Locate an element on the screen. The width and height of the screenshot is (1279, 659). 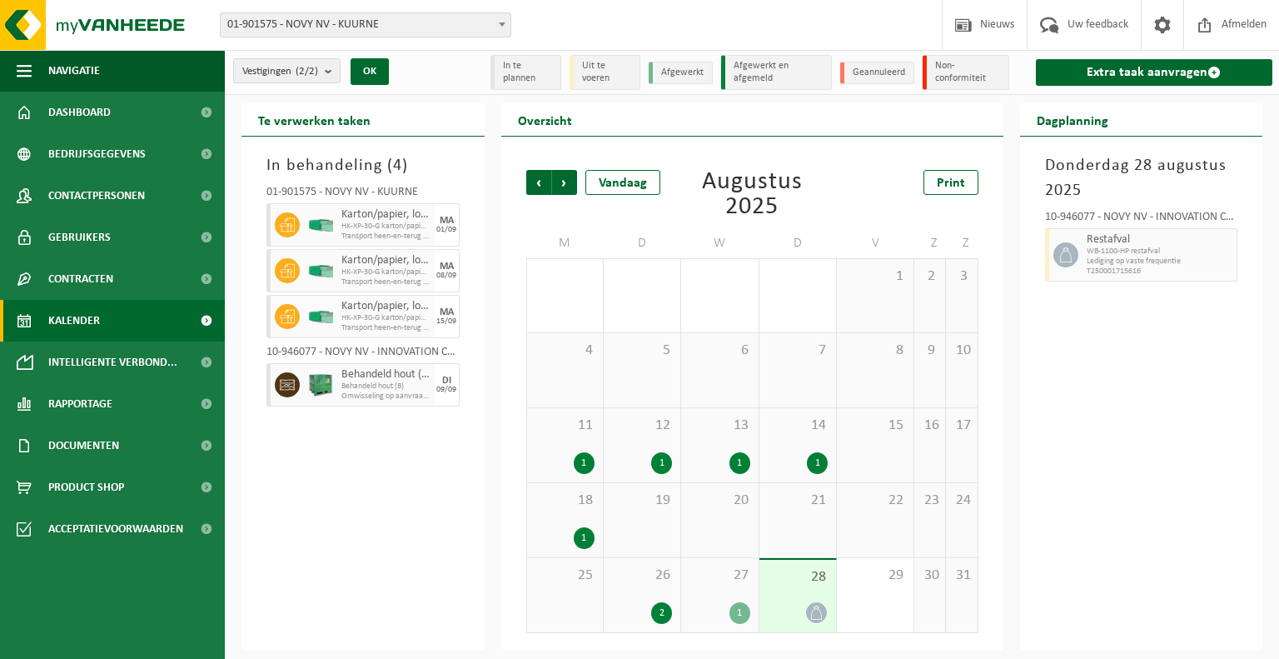
div: Vandaag is located at coordinates (623, 182).